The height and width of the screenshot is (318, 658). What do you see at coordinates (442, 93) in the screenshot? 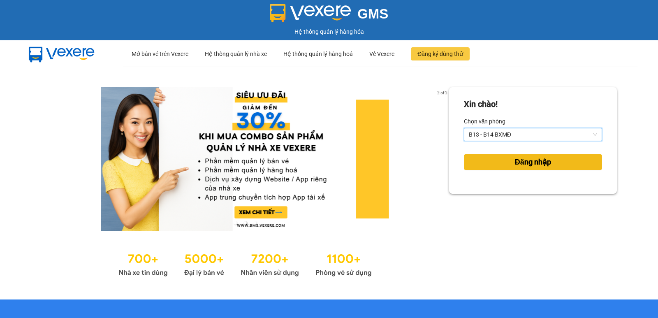
I see `p: 2 of 3` at bounding box center [442, 93].